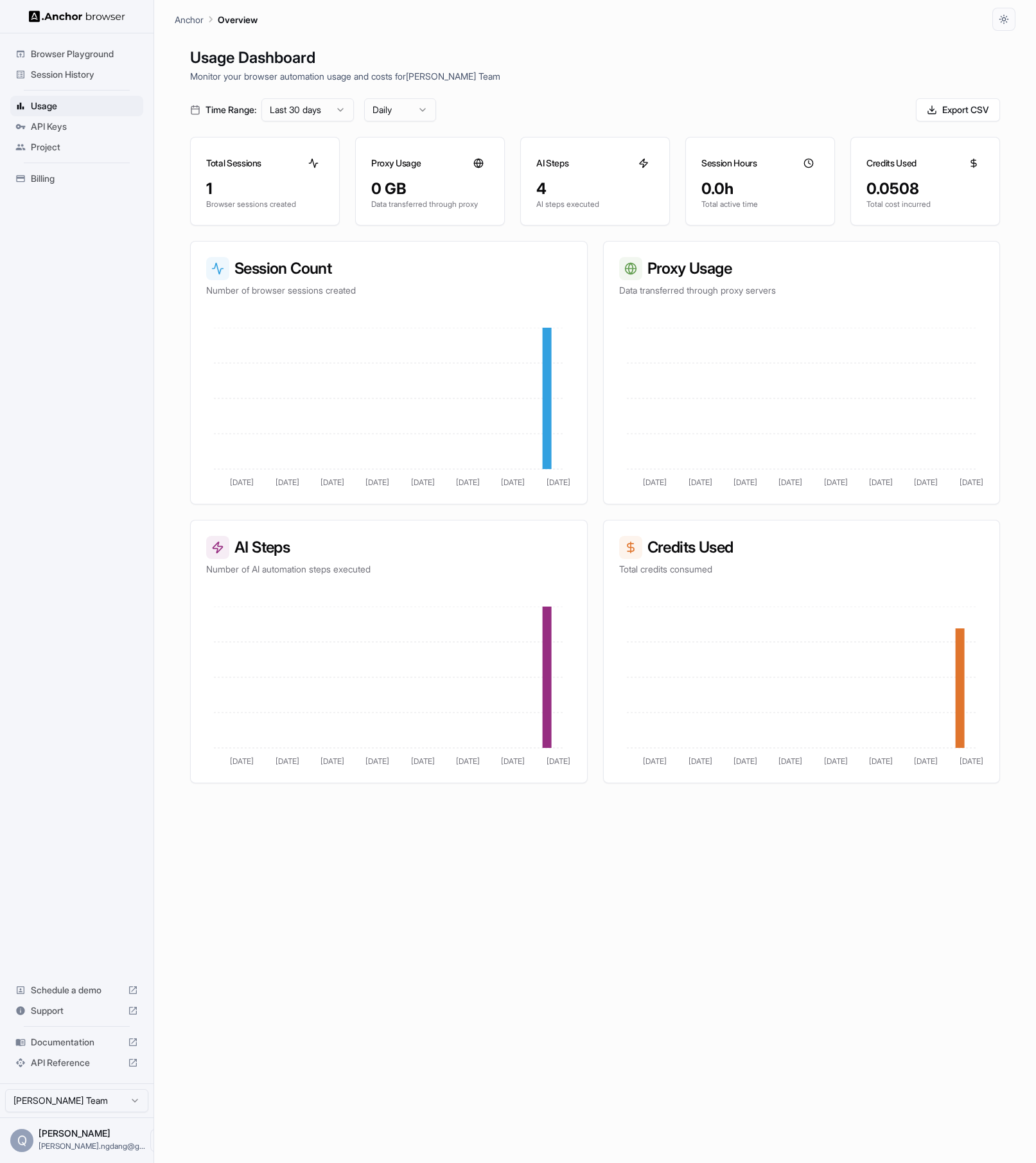  What do you see at coordinates (430, 189) in the screenshot?
I see `div: 0 GB` at bounding box center [430, 189].